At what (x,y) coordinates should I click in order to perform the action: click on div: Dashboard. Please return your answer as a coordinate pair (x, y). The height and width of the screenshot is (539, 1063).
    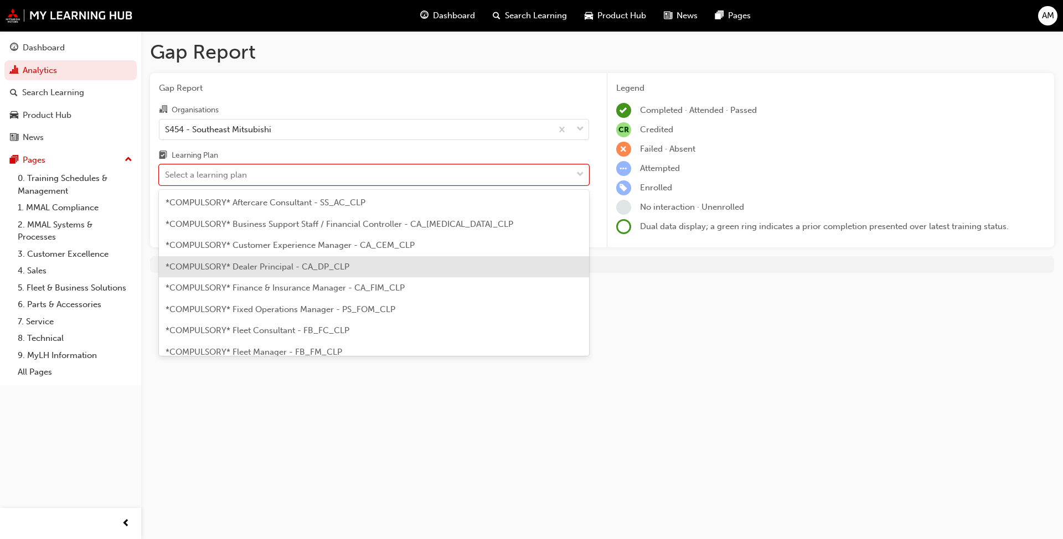
    Looking at the image, I should click on (44, 48).